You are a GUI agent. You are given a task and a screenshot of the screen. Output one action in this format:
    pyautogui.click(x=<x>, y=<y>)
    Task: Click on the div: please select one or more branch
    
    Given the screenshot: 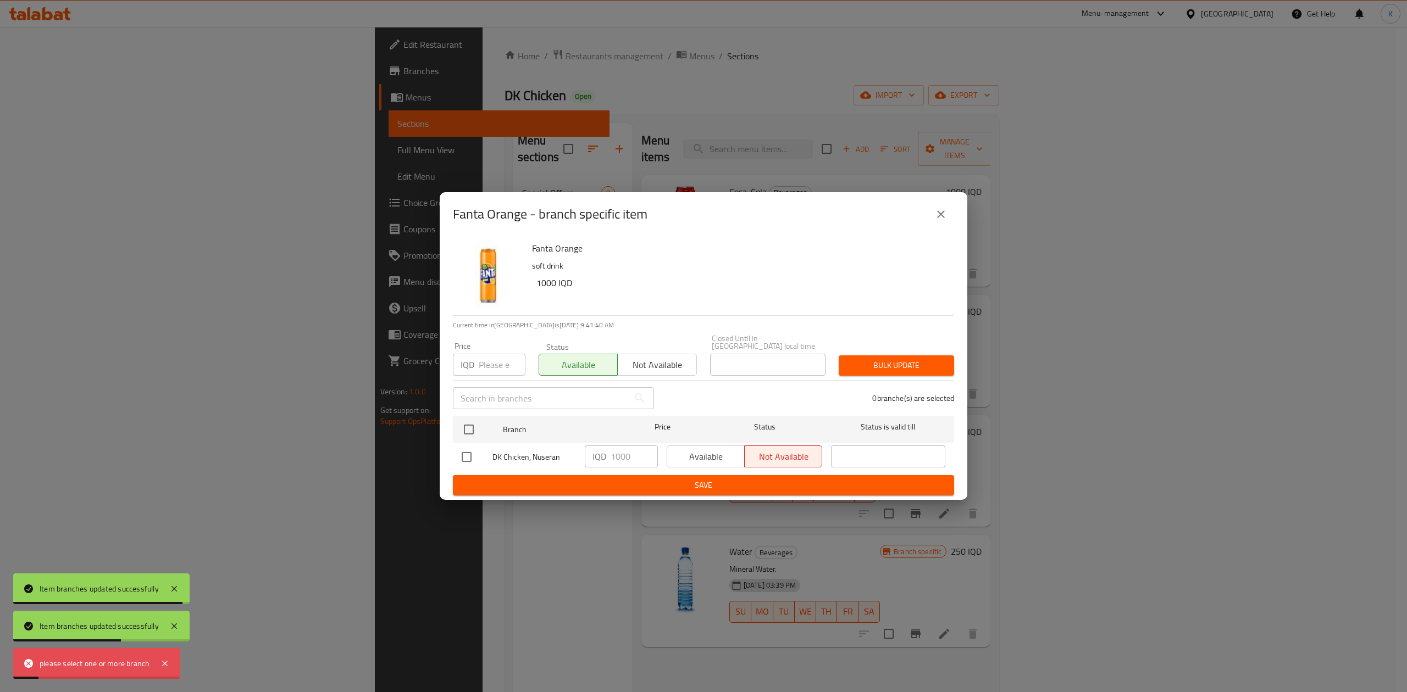 What is the action you would take?
    pyautogui.click(x=95, y=664)
    